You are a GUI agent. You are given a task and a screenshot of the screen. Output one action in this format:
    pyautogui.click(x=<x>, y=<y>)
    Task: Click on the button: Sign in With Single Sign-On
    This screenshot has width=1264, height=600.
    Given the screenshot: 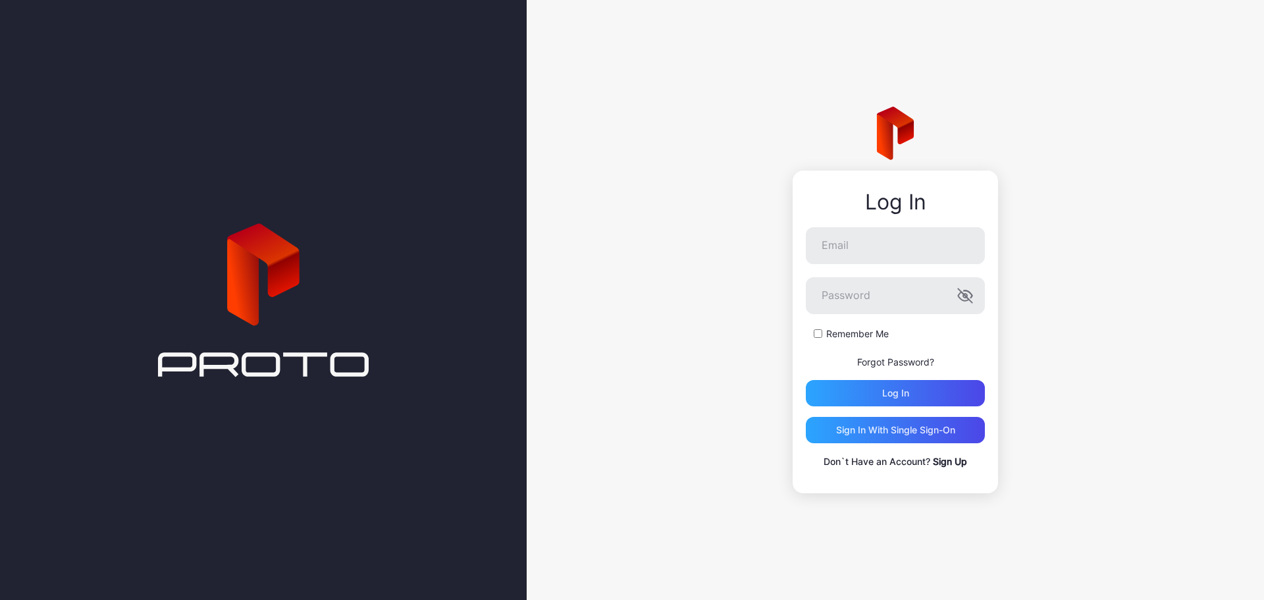 What is the action you would take?
    pyautogui.click(x=895, y=430)
    